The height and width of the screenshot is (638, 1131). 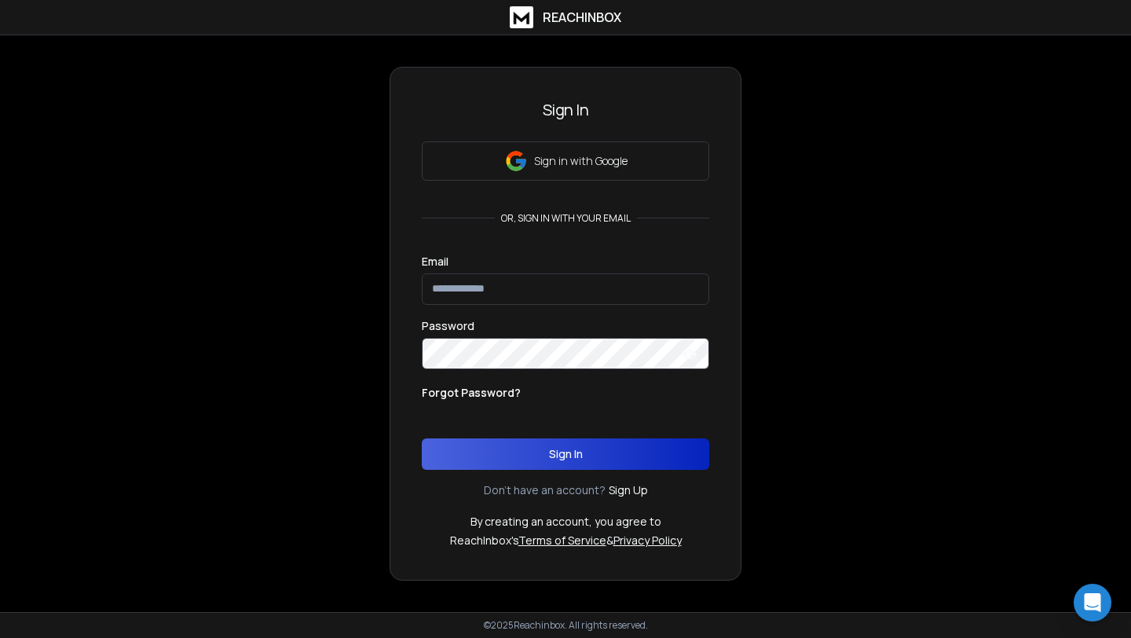 What do you see at coordinates (566, 540) in the screenshot?
I see `p: ReachInbox's &` at bounding box center [566, 540].